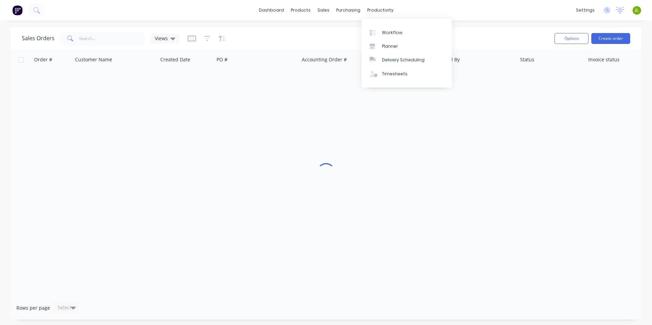 The width and height of the screenshot is (652, 325). I want to click on div: Invoice status, so click(604, 60).